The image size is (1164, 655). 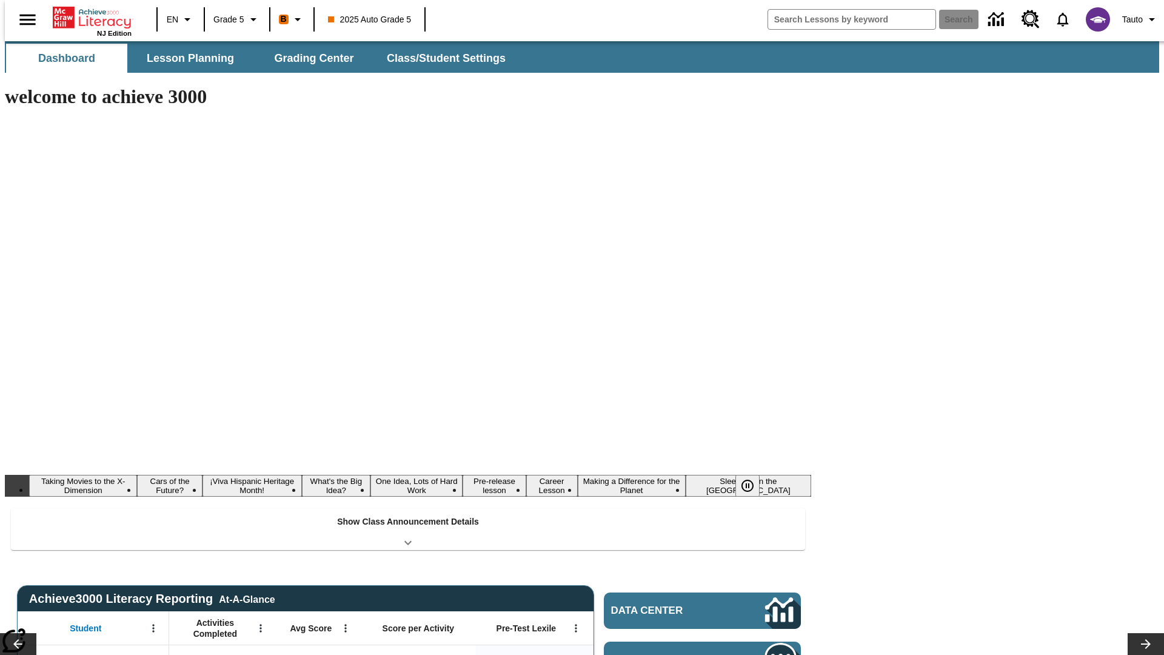 I want to click on button: Pause, so click(x=748, y=486).